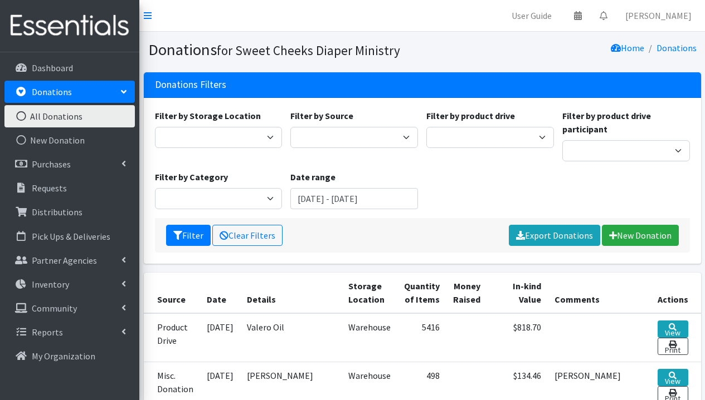 Image resolution: width=705 pixels, height=400 pixels. What do you see at coordinates (672, 346) in the screenshot?
I see `a: Print` at bounding box center [672, 346].